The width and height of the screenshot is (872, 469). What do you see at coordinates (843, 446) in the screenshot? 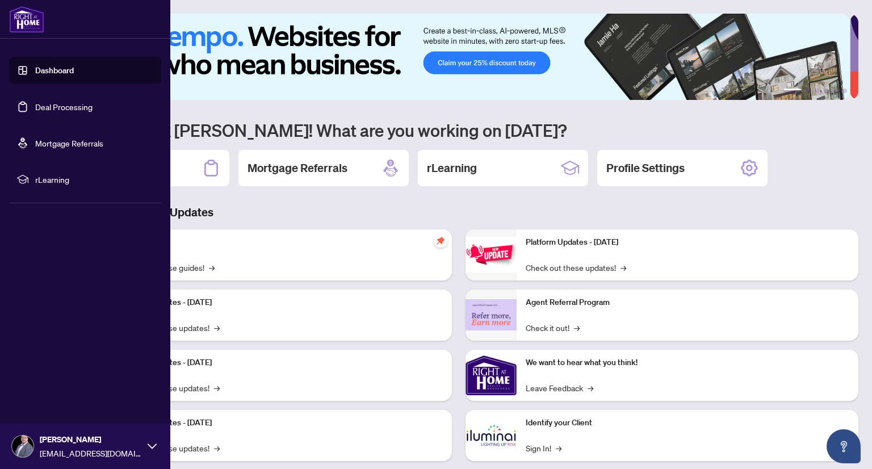
I see `button: Open asap` at bounding box center [843, 446].